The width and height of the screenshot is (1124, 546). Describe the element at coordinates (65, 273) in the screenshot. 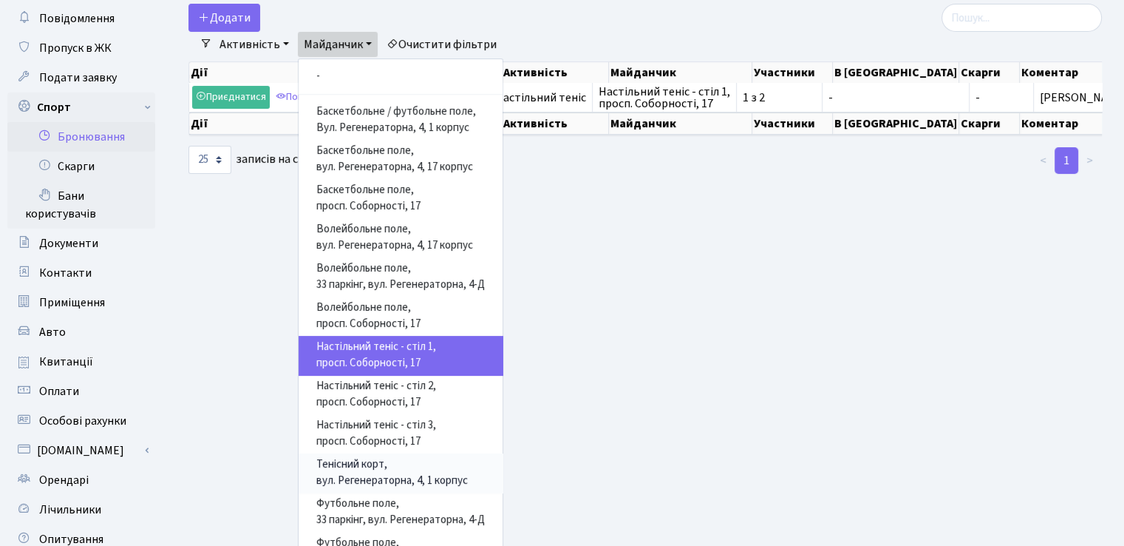

I see `span: Контакти` at that location.